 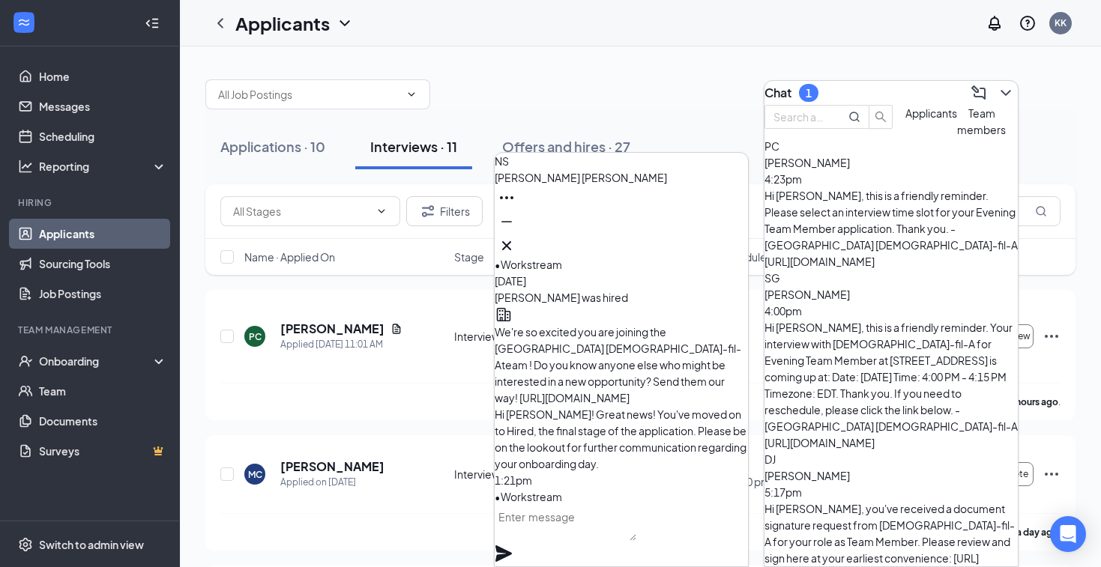 What do you see at coordinates (621, 161) in the screenshot?
I see `div: NS` at bounding box center [621, 161].